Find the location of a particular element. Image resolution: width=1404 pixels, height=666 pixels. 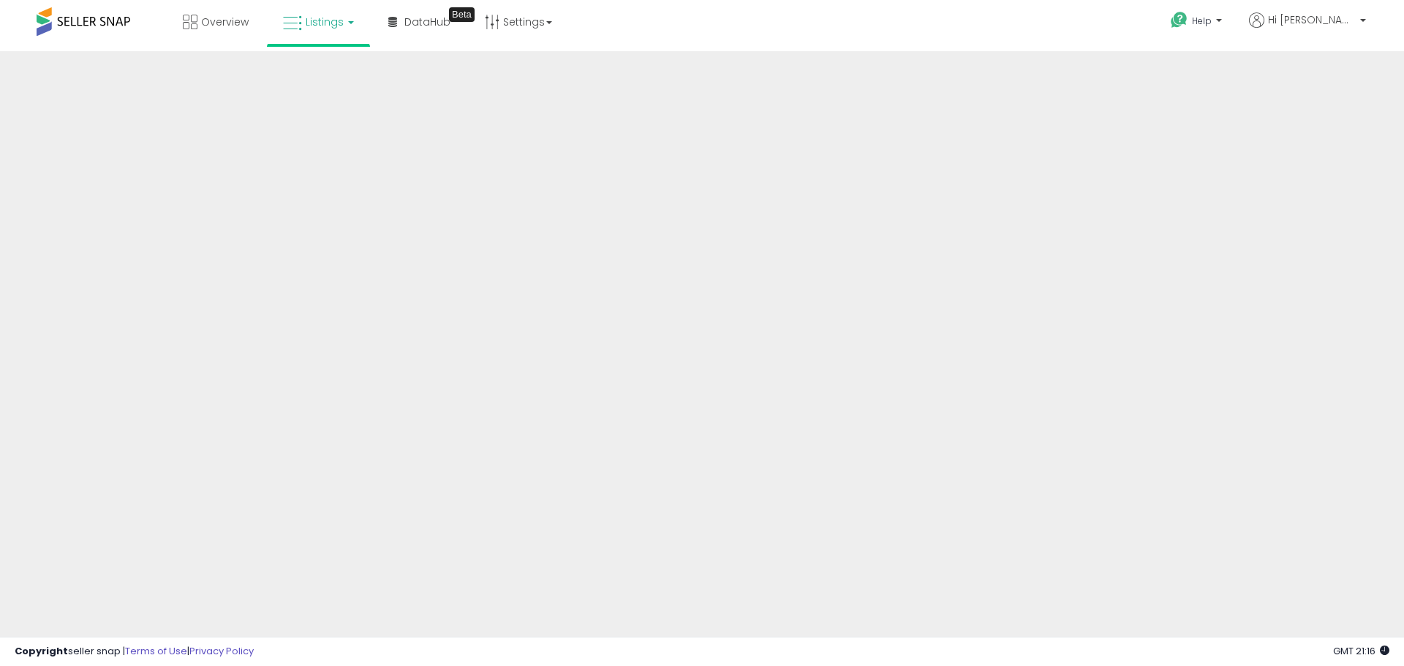

a: Privacy Policy is located at coordinates (222, 651).